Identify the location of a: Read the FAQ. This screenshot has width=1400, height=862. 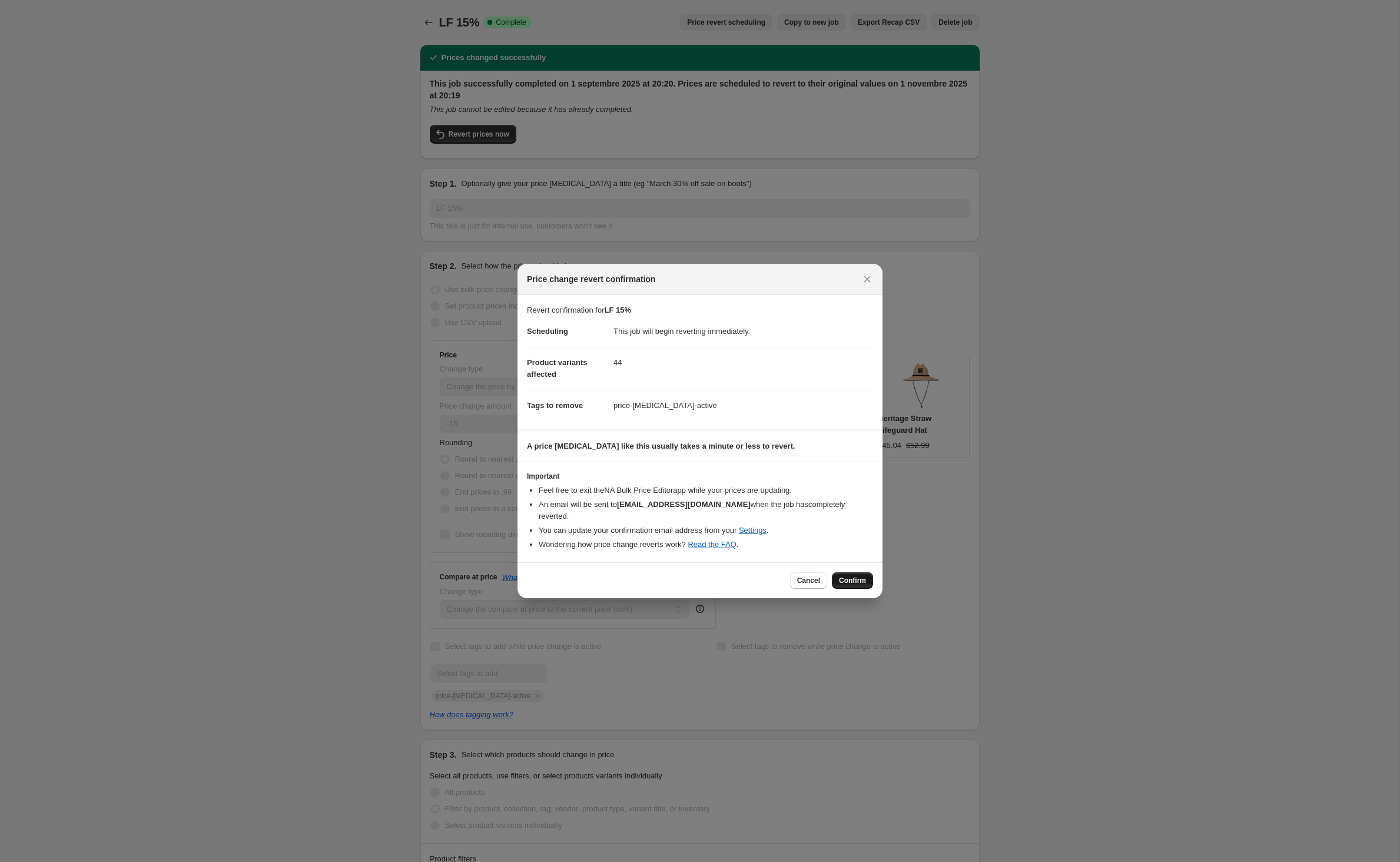
(712, 544).